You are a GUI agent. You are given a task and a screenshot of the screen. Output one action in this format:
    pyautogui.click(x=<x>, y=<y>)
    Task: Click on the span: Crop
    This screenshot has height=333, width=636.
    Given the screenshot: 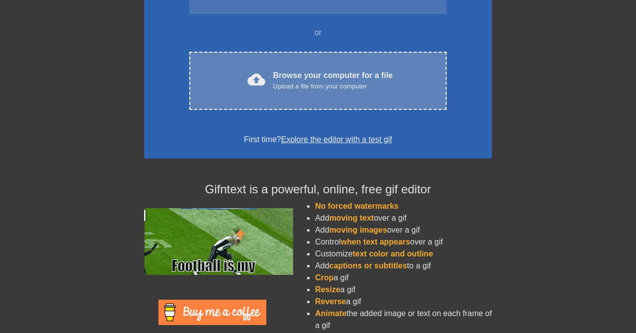 What is the action you would take?
    pyautogui.click(x=324, y=277)
    